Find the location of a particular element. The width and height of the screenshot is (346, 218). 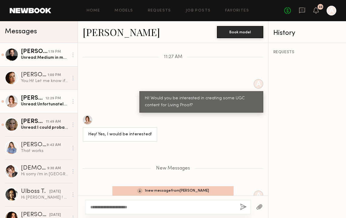

div: 12:29 PM is located at coordinates (53, 98).